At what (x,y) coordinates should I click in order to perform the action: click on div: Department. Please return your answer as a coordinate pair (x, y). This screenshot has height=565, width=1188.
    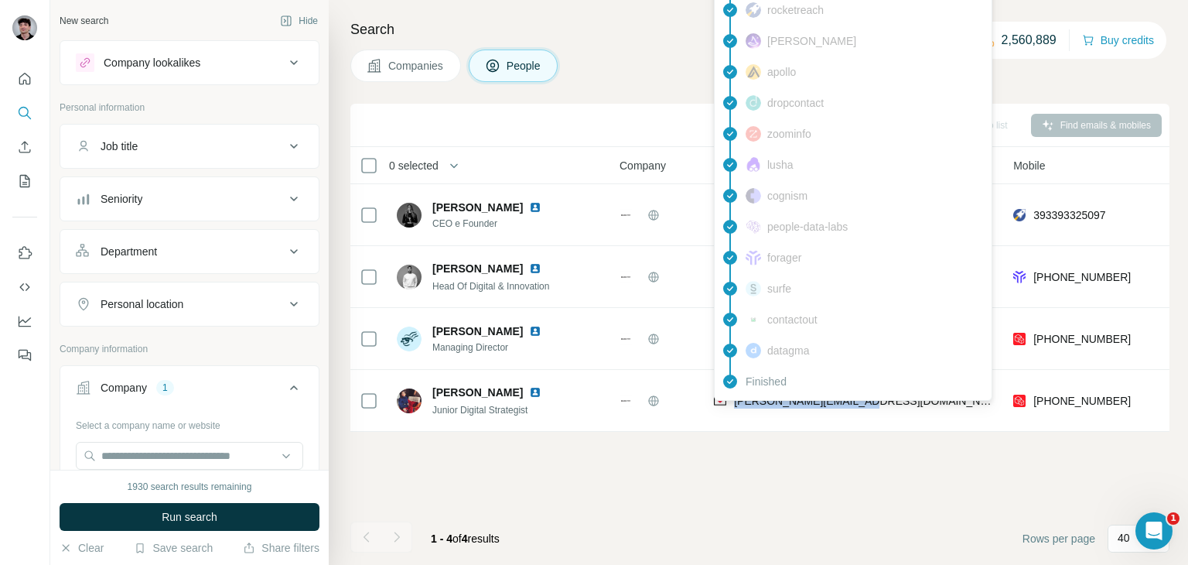
    Looking at the image, I should click on (128, 251).